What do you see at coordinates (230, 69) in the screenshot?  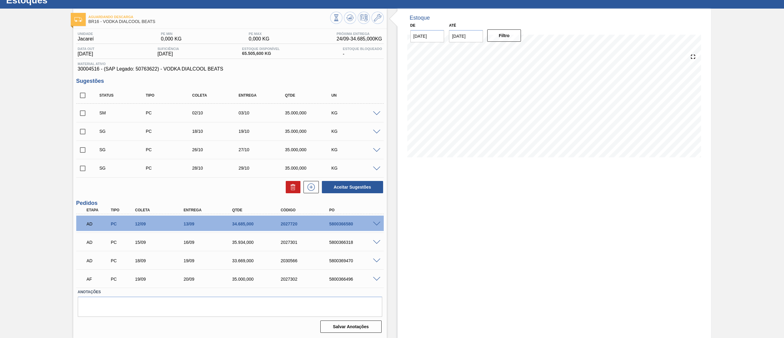 I see `span: 30004516 - (SAP Legado: 50763622) - VODKA DIALCOOL BEATS` at bounding box center [230, 69].